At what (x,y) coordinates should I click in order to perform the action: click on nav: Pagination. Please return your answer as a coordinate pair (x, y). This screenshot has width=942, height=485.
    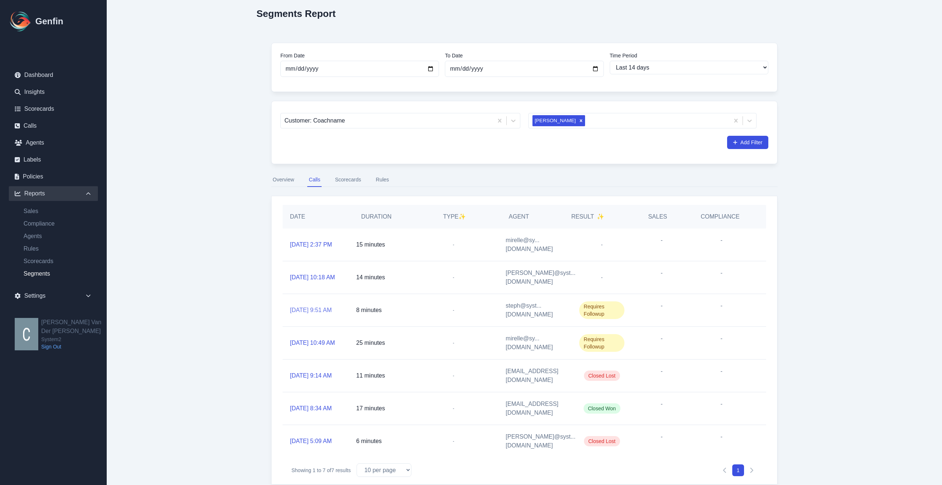
    Looking at the image, I should click on (738, 470).